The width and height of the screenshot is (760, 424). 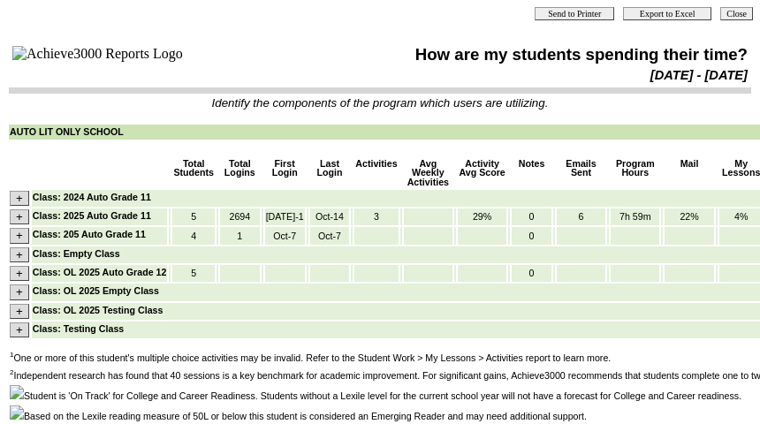 What do you see at coordinates (482, 173) in the screenshot?
I see `td: Activity Avg Score` at bounding box center [482, 173].